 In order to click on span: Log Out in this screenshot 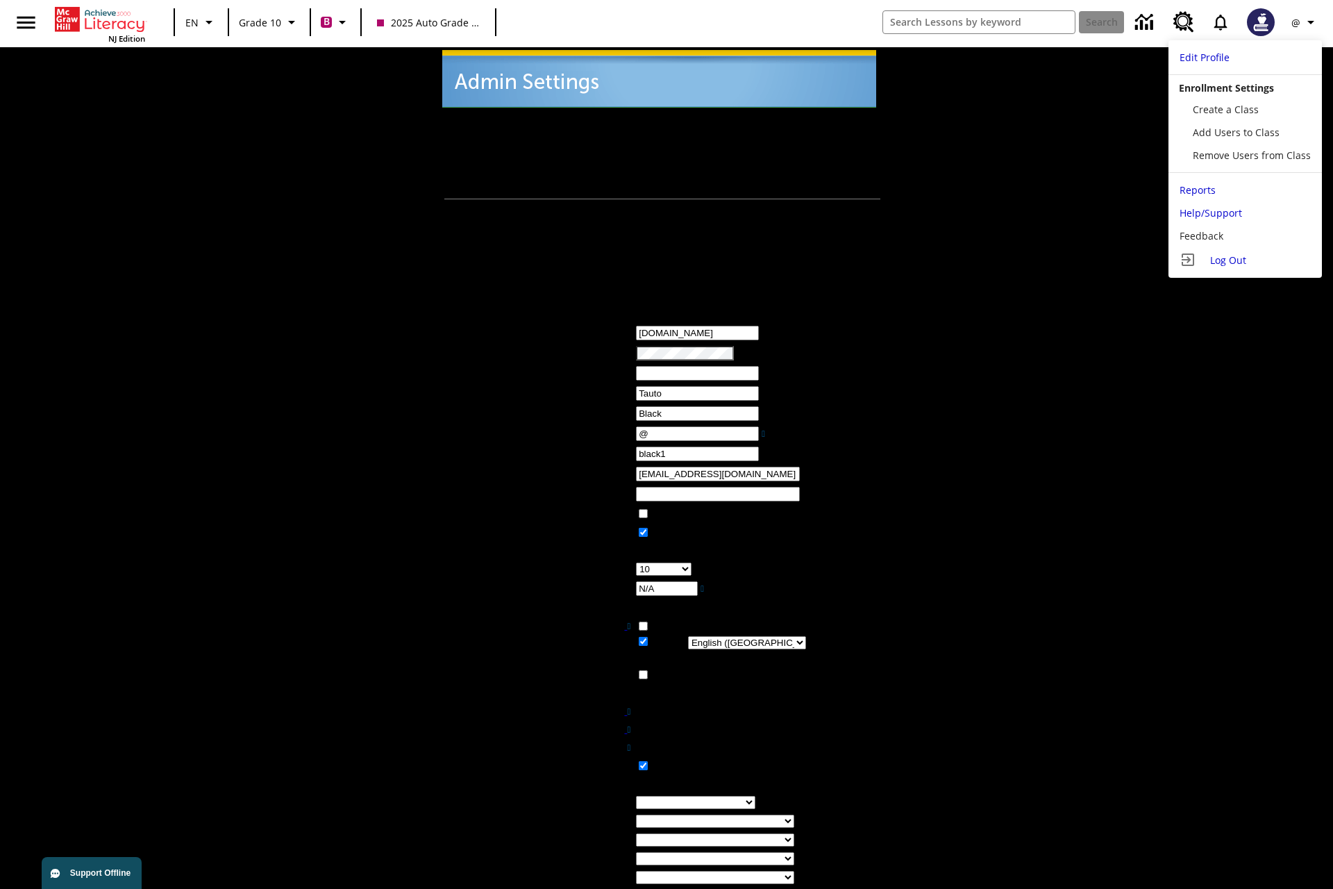, I will do `click(1229, 260)`.